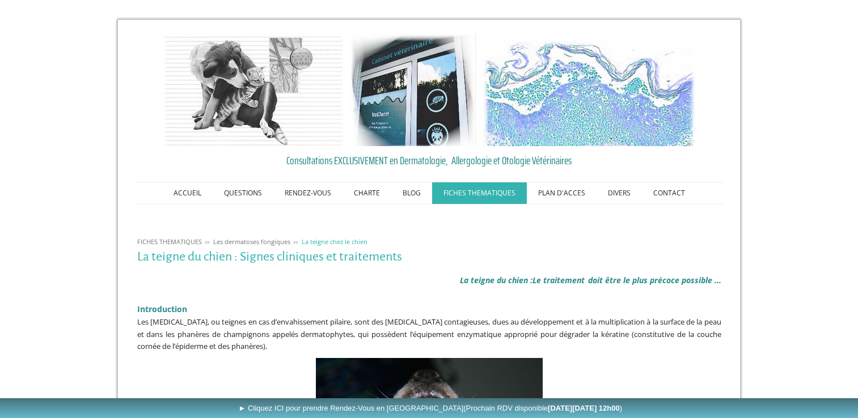 This screenshot has height=418, width=858. I want to click on span: Le traitement, so click(558, 280).